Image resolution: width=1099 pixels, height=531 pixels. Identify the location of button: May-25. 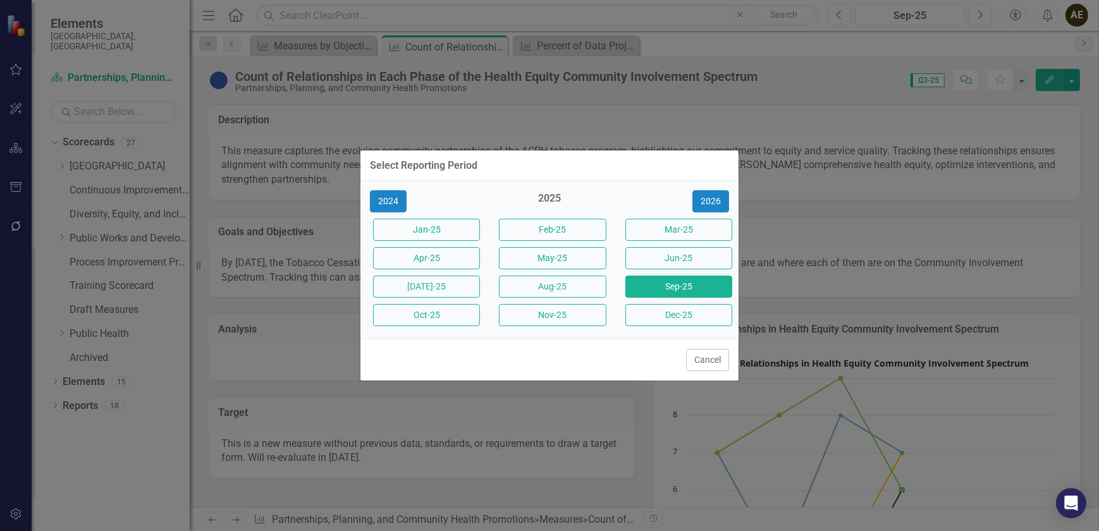
(552, 258).